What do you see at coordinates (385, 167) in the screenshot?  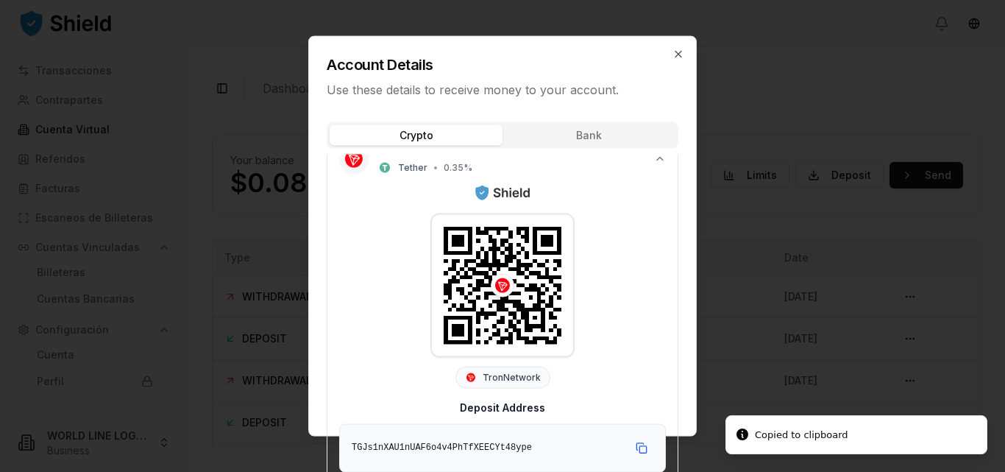 I see `img: Tether` at bounding box center [385, 167].